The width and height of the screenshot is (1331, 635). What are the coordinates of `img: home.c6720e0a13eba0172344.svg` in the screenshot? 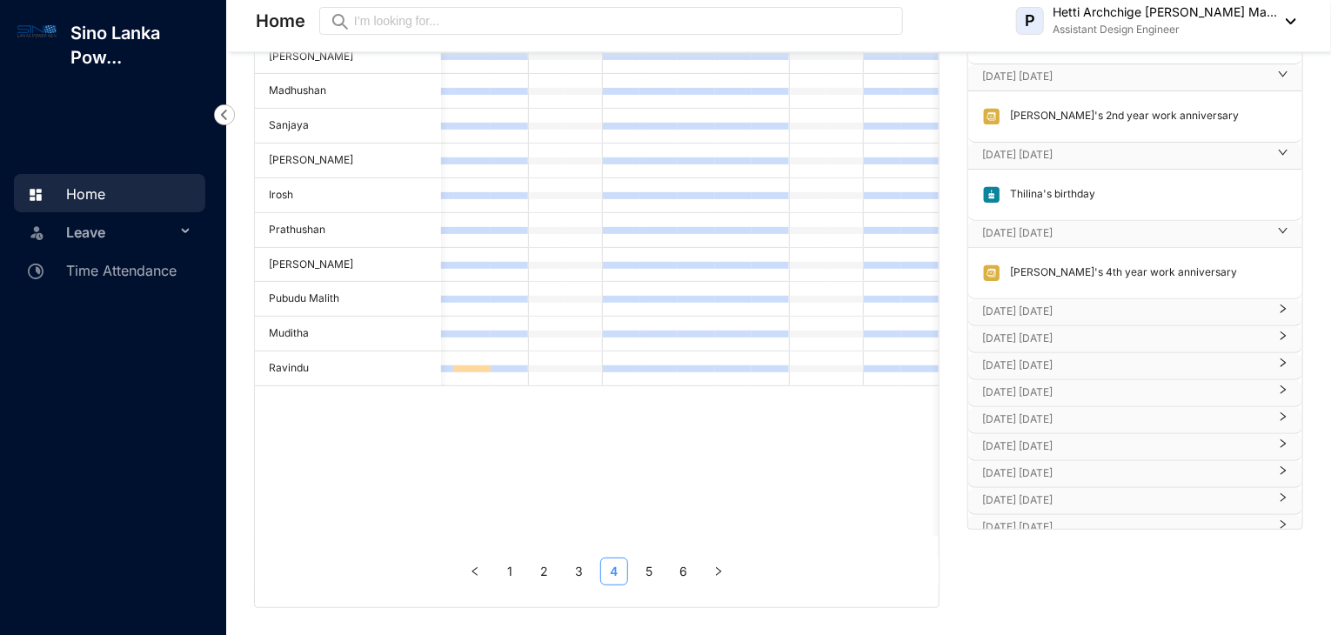 It's located at (36, 195).